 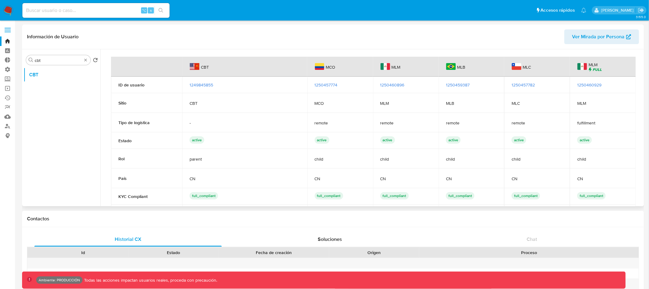 What do you see at coordinates (83, 253) in the screenshot?
I see `div: Id` at bounding box center [83, 253].